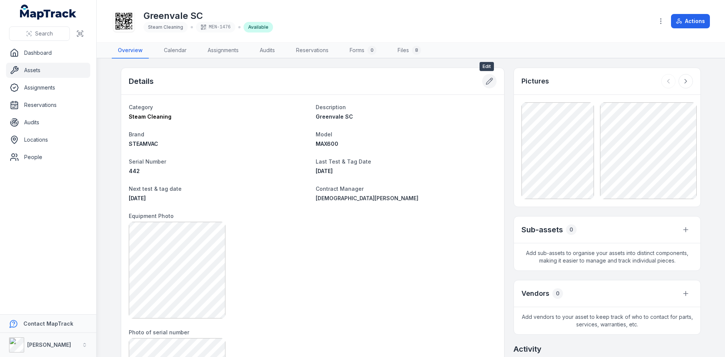  Describe the element at coordinates (130, 51) in the screenshot. I see `a: Overview` at that location.